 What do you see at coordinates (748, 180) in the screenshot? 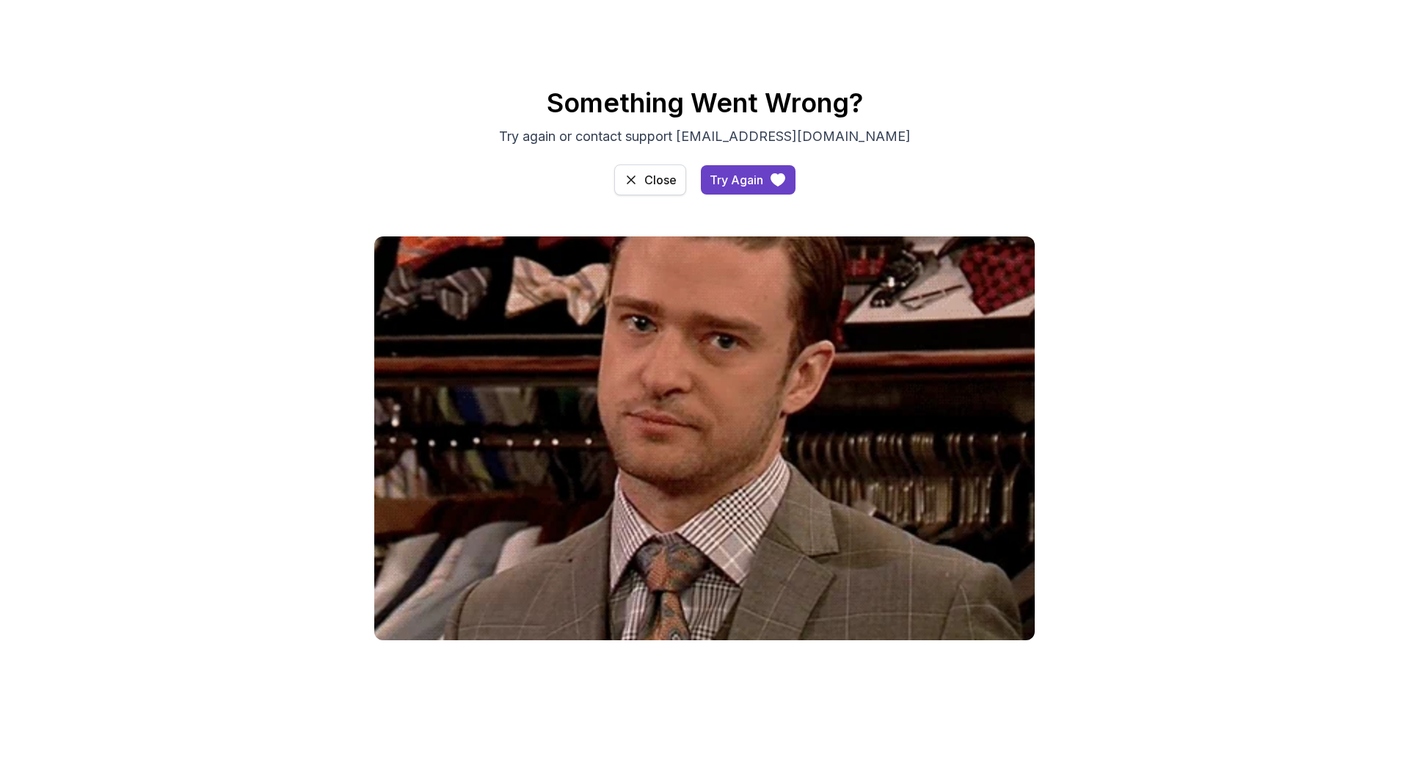
I see `button: Try Again` at bounding box center [748, 180].